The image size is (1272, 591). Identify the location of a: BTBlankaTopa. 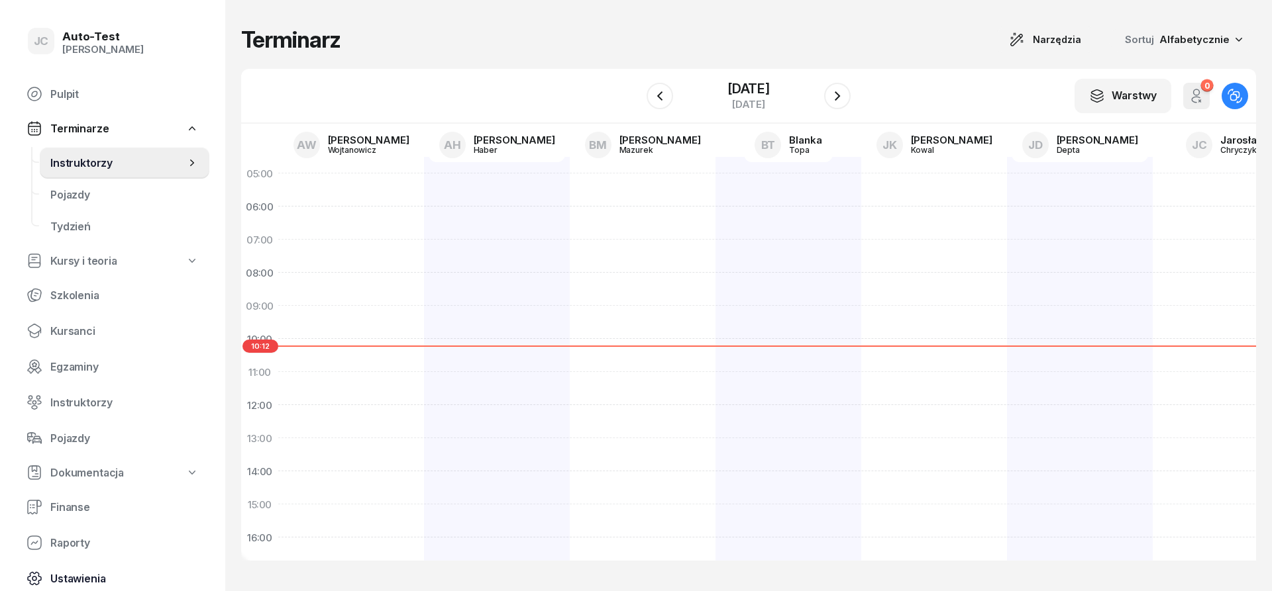
(787, 145).